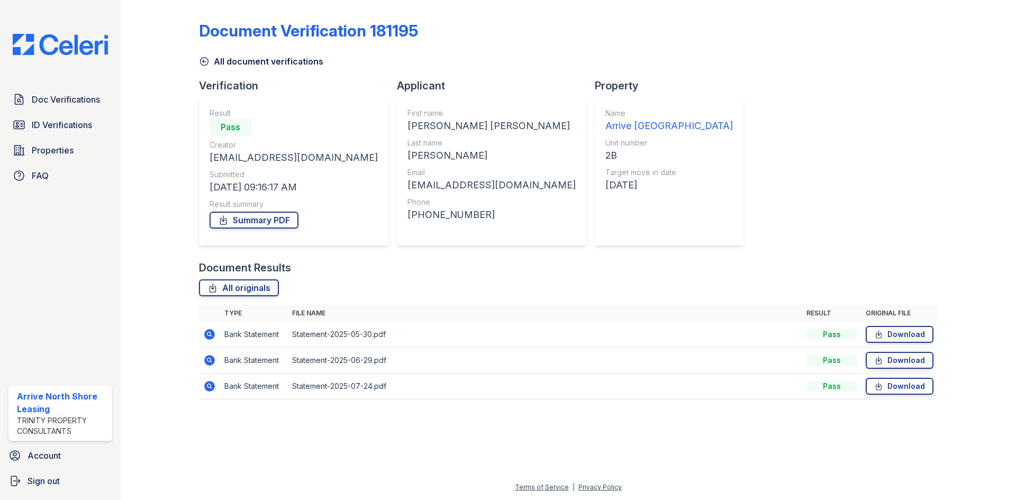 The height and width of the screenshot is (500, 1016). What do you see at coordinates (294, 175) in the screenshot?
I see `div: Submitted` at bounding box center [294, 175].